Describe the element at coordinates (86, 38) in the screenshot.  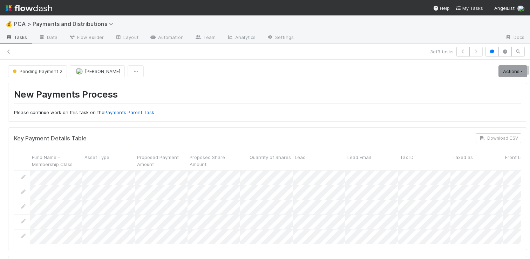
I see `a: Flow Builder` at that location.